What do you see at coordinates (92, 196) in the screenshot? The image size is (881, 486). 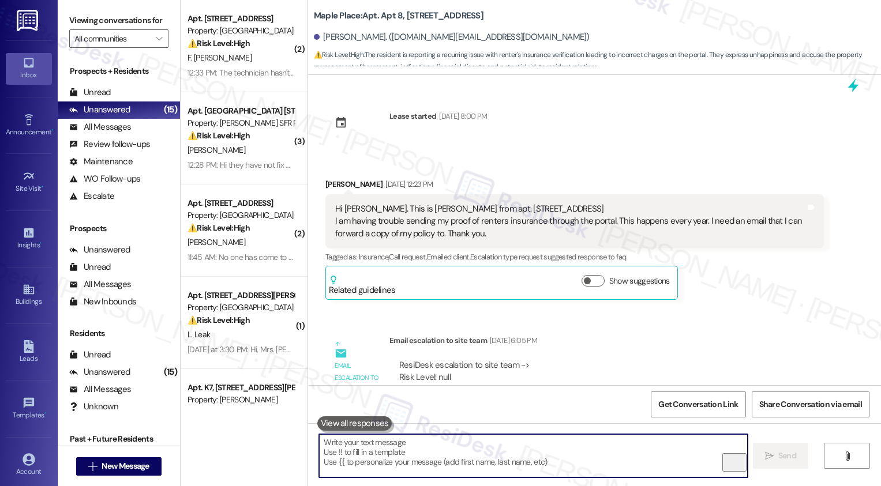 I see `div: Escalate` at bounding box center [92, 196].